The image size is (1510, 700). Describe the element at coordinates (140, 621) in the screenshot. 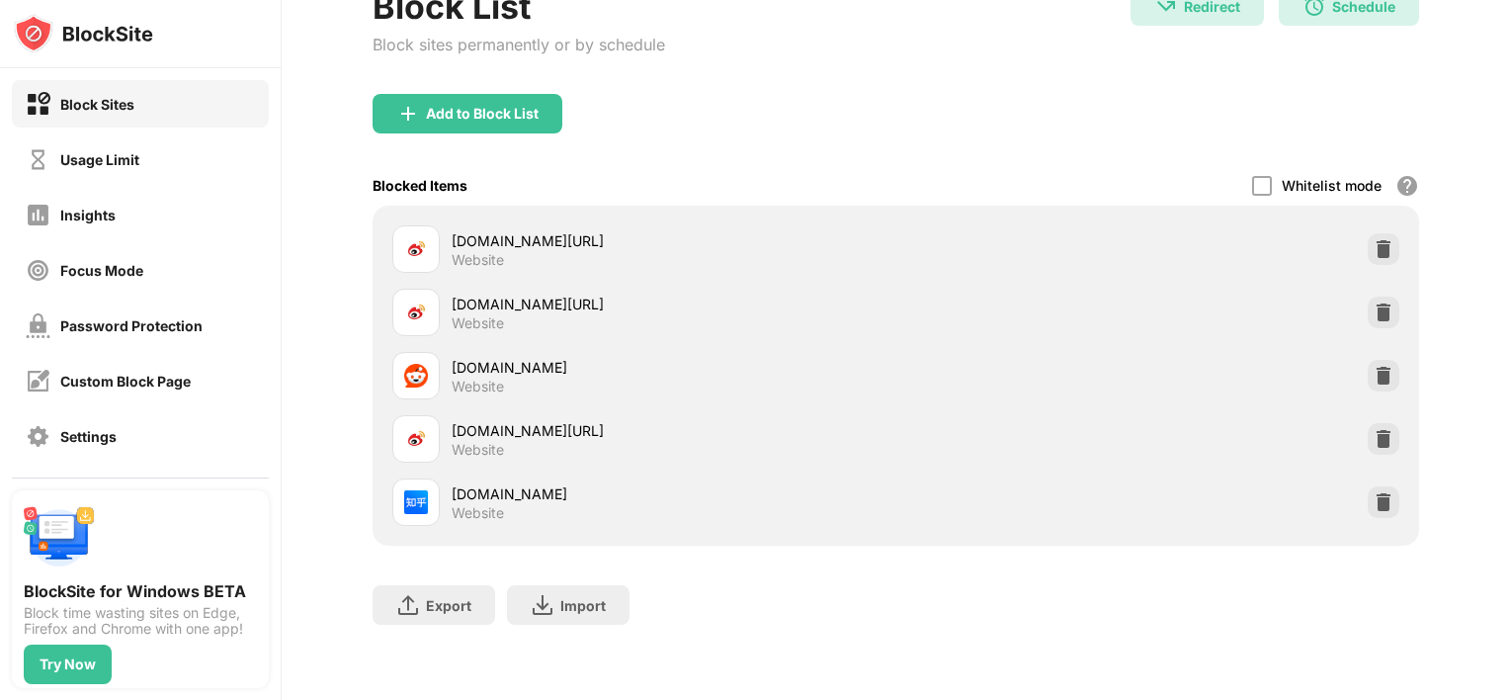

I see `div: Block time wasting sites on Edge, Firefox and Chrome with one app!` at that location.